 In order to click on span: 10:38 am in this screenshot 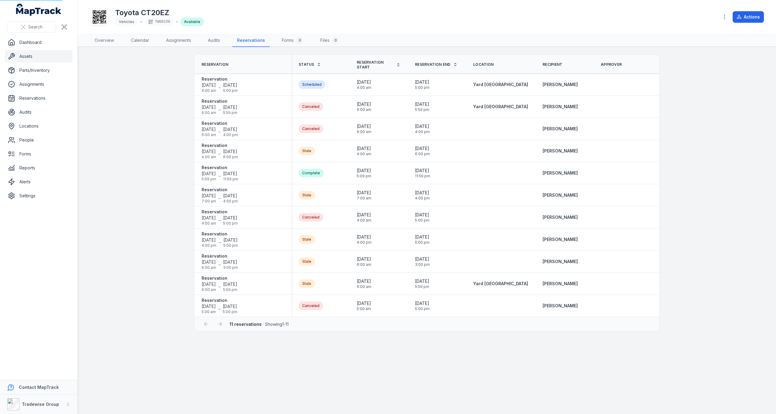, I will do `click(667, 110)`.